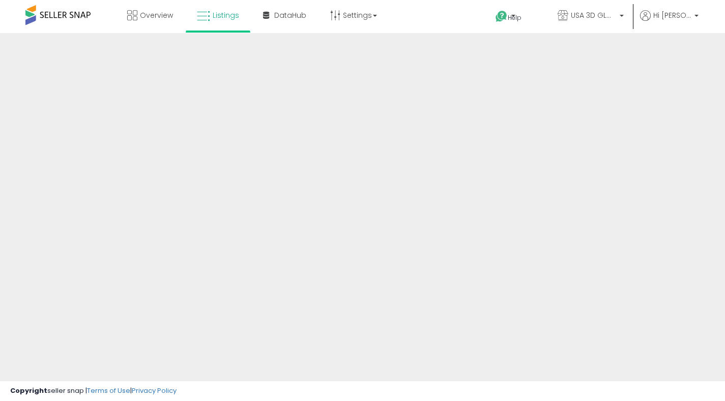 The image size is (725, 401). I want to click on span: Listings, so click(226, 15).